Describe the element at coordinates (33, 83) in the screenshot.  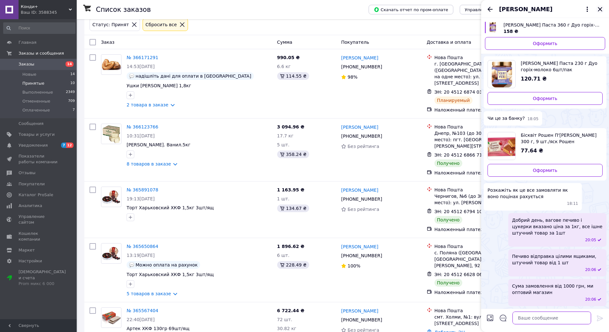
I see `span: Принятые` at that location.